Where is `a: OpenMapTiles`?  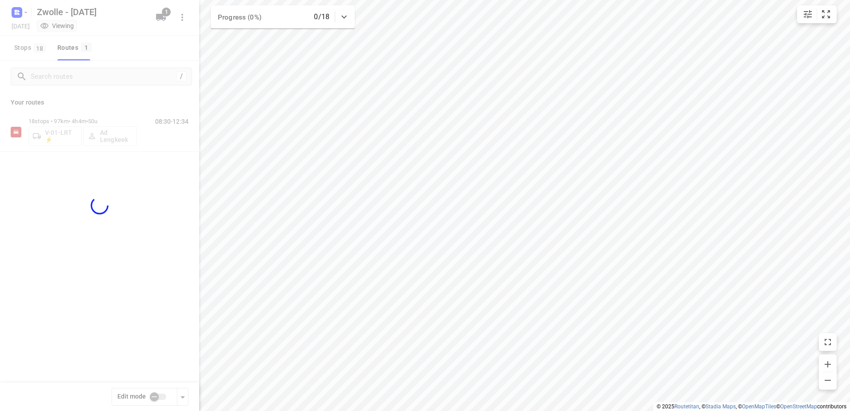
a: OpenMapTiles is located at coordinates (759, 406).